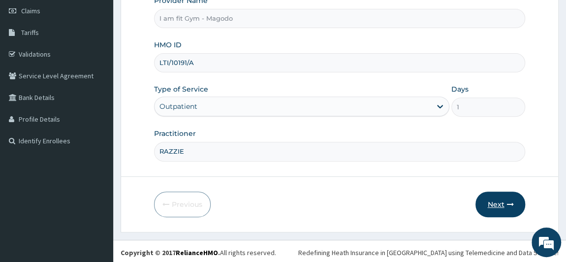 The height and width of the screenshot is (262, 566). Describe the element at coordinates (340, 151) in the screenshot. I see `input: Enter Name` at that location.